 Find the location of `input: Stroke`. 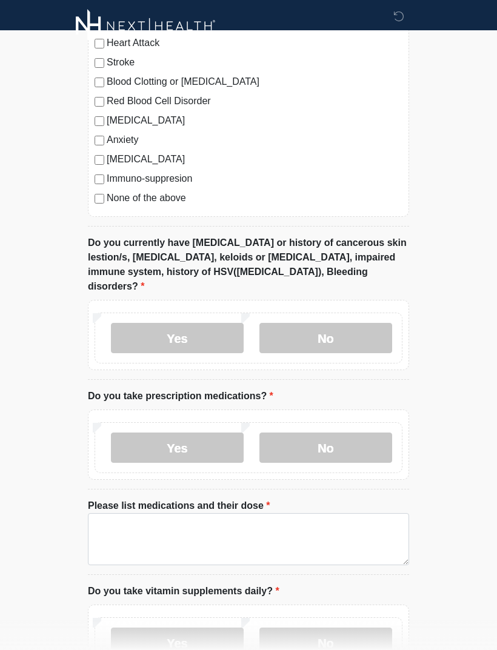

input: Stroke is located at coordinates (99, 63).